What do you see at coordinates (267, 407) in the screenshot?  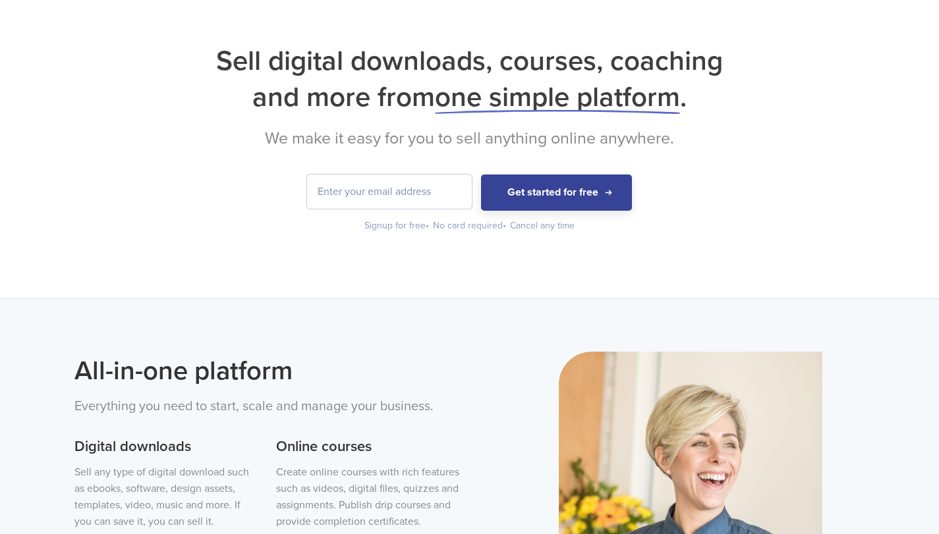 I see `p: Everything you need to start, scale and manage your business.` at bounding box center [267, 407].